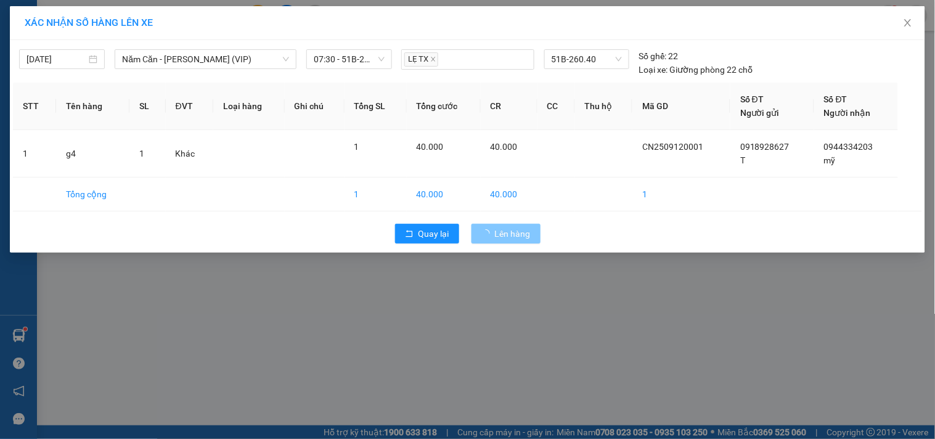 The image size is (935, 439). What do you see at coordinates (434, 234) in the screenshot?
I see `span: Quay lại` at bounding box center [434, 234].